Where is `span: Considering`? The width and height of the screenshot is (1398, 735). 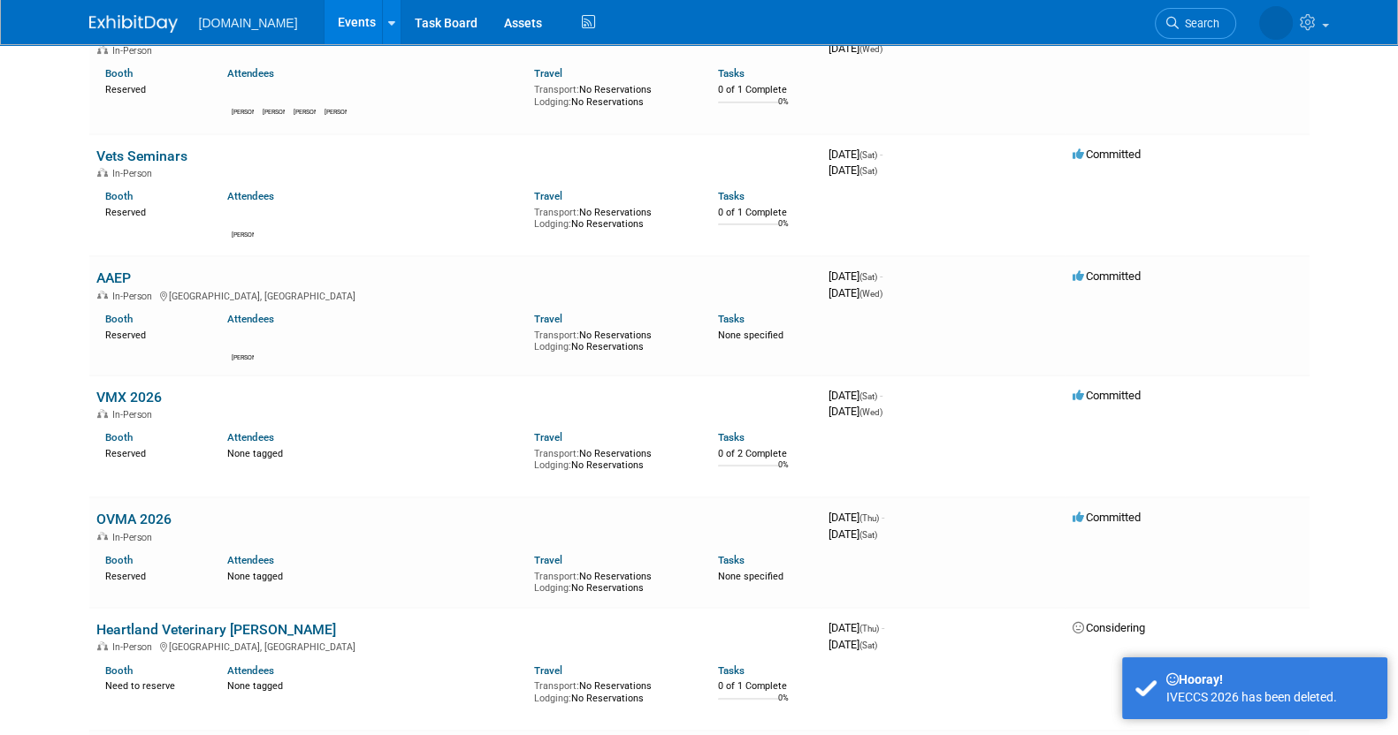
span: Considering is located at coordinates (1109, 628).